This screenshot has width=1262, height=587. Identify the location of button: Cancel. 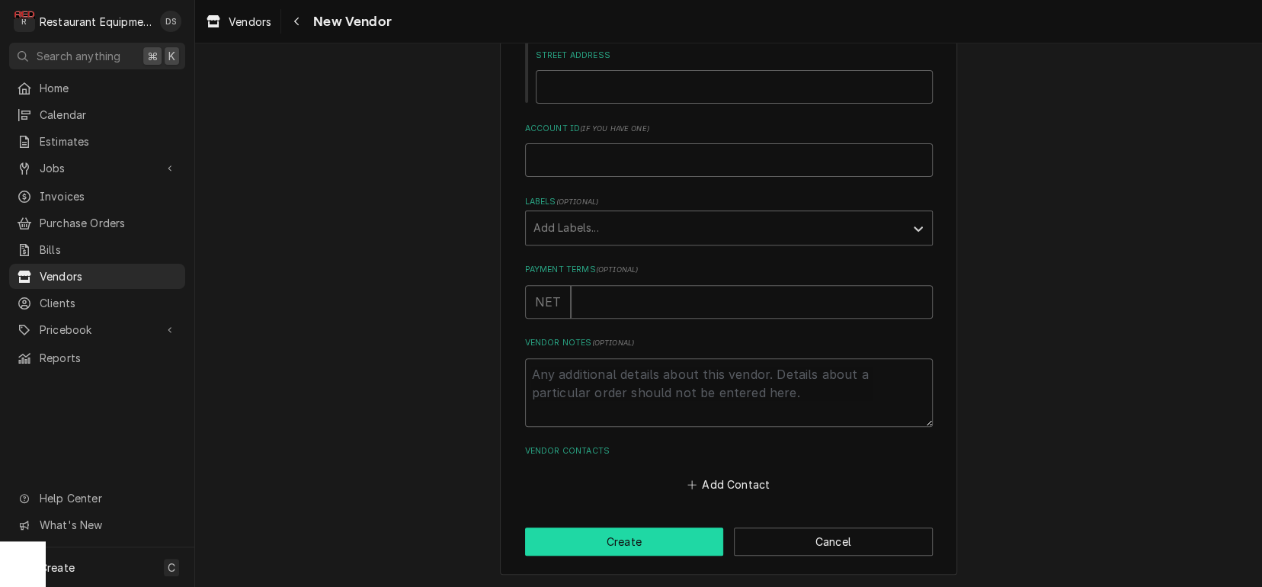
(833, 541).